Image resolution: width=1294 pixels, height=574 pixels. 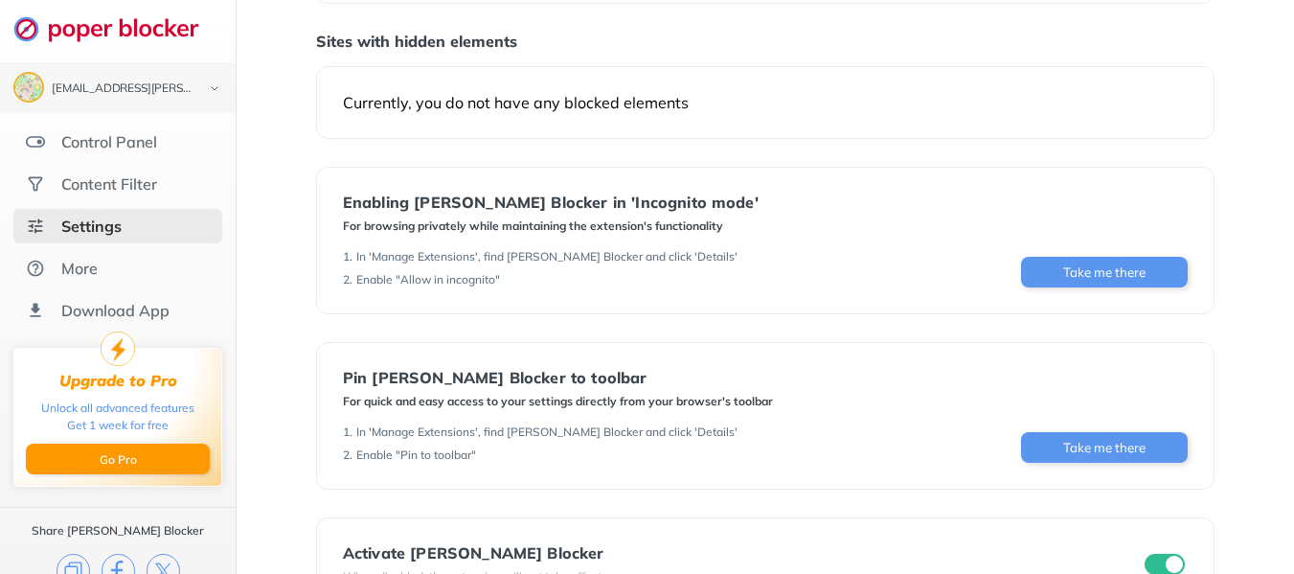 I want to click on div: Get 1 week for free, so click(x=118, y=425).